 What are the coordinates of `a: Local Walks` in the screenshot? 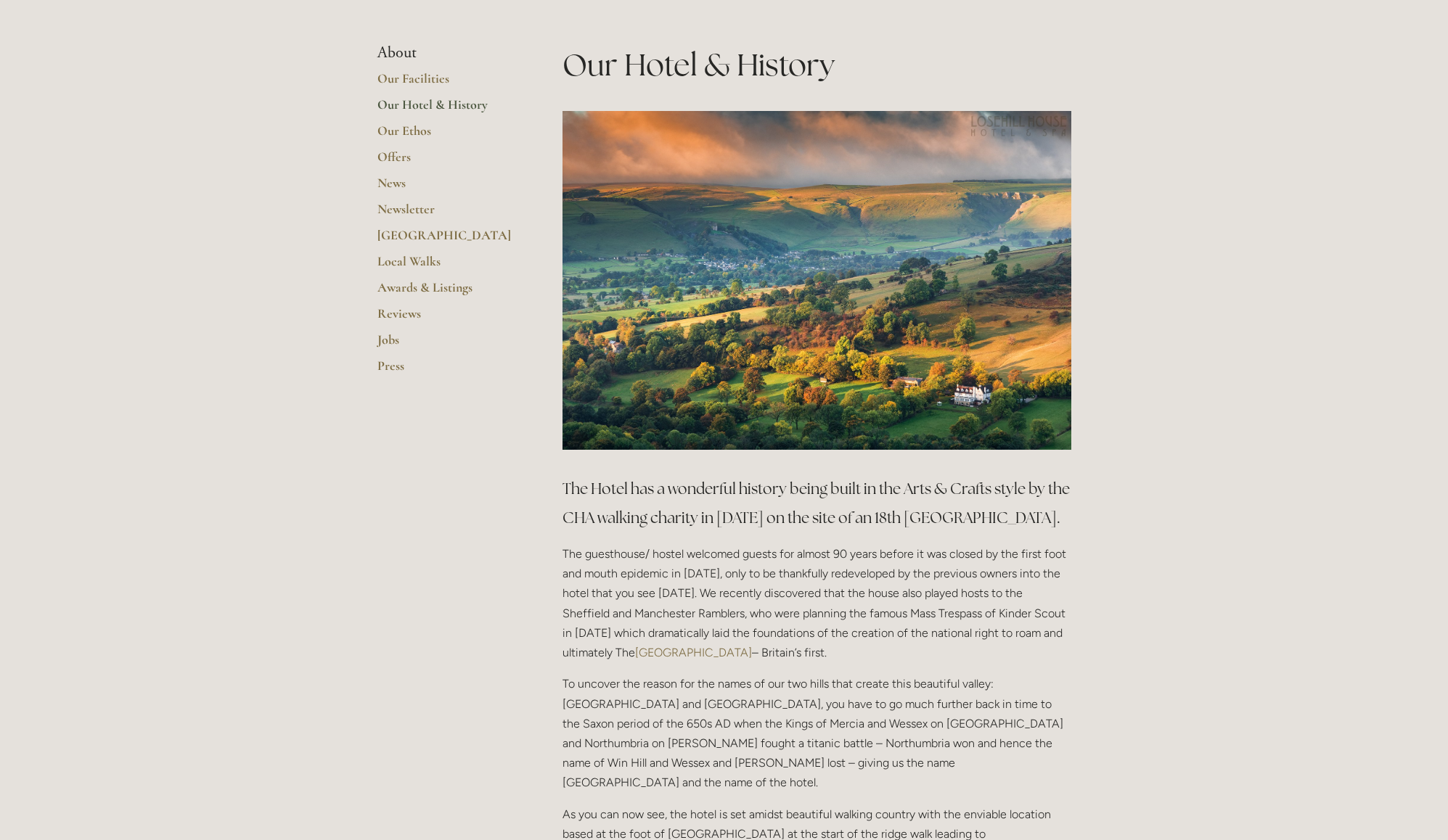 It's located at (446, 266).